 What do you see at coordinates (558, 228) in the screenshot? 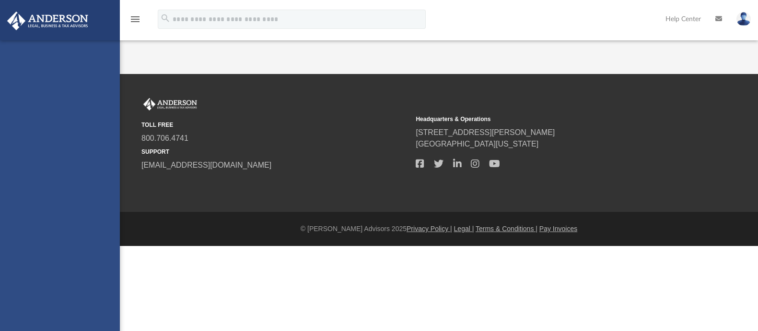
I see `a: Pay Invoices` at bounding box center [558, 228].